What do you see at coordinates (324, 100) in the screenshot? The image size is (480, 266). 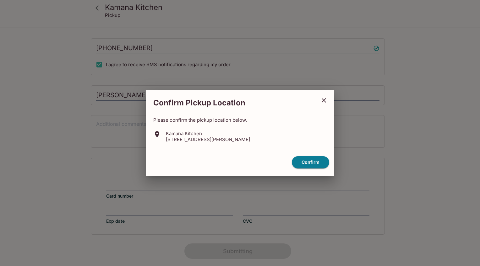 I see `button: close` at bounding box center [324, 100].